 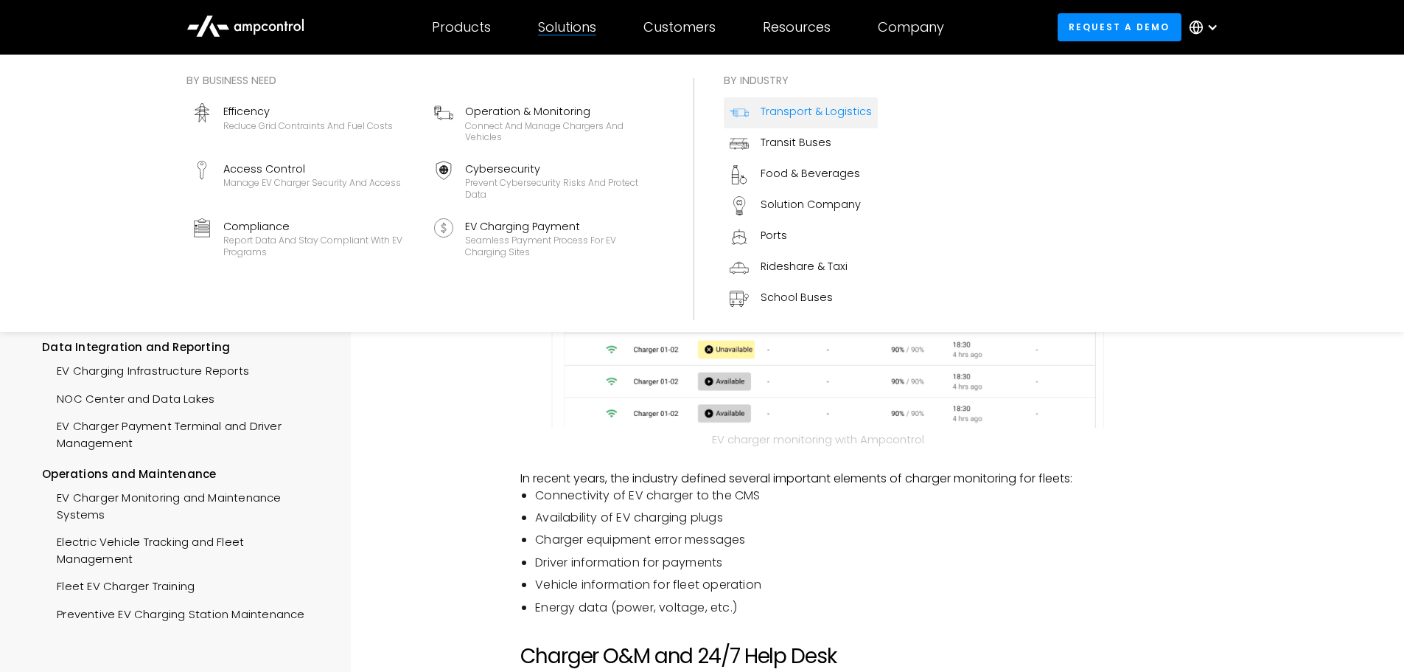 I want to click on figcaption: EV charger monitoring with Ampcontrol, so click(x=818, y=439).